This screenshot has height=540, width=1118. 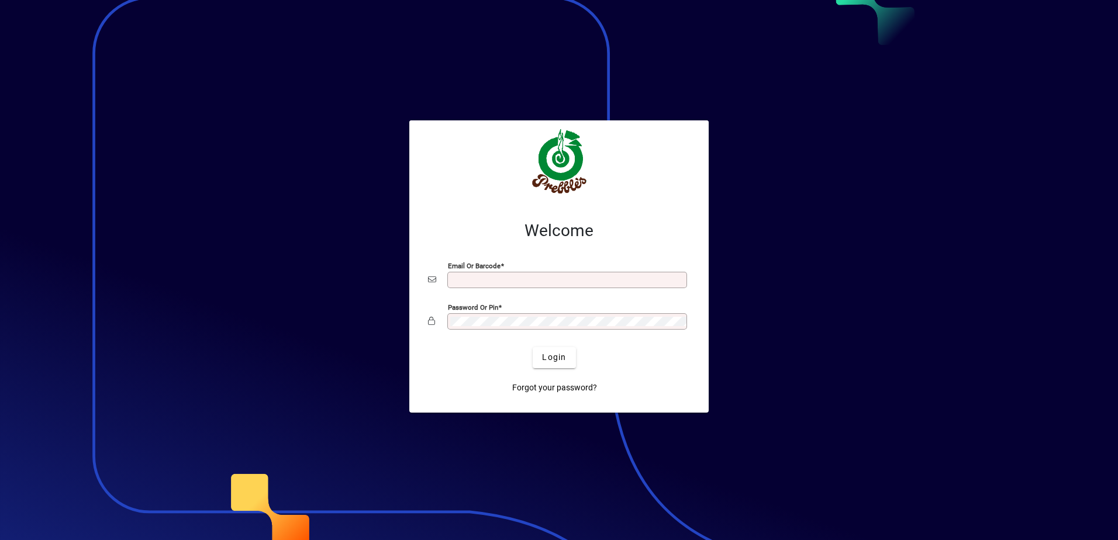 I want to click on mat-label: Email or Barcode, so click(x=474, y=265).